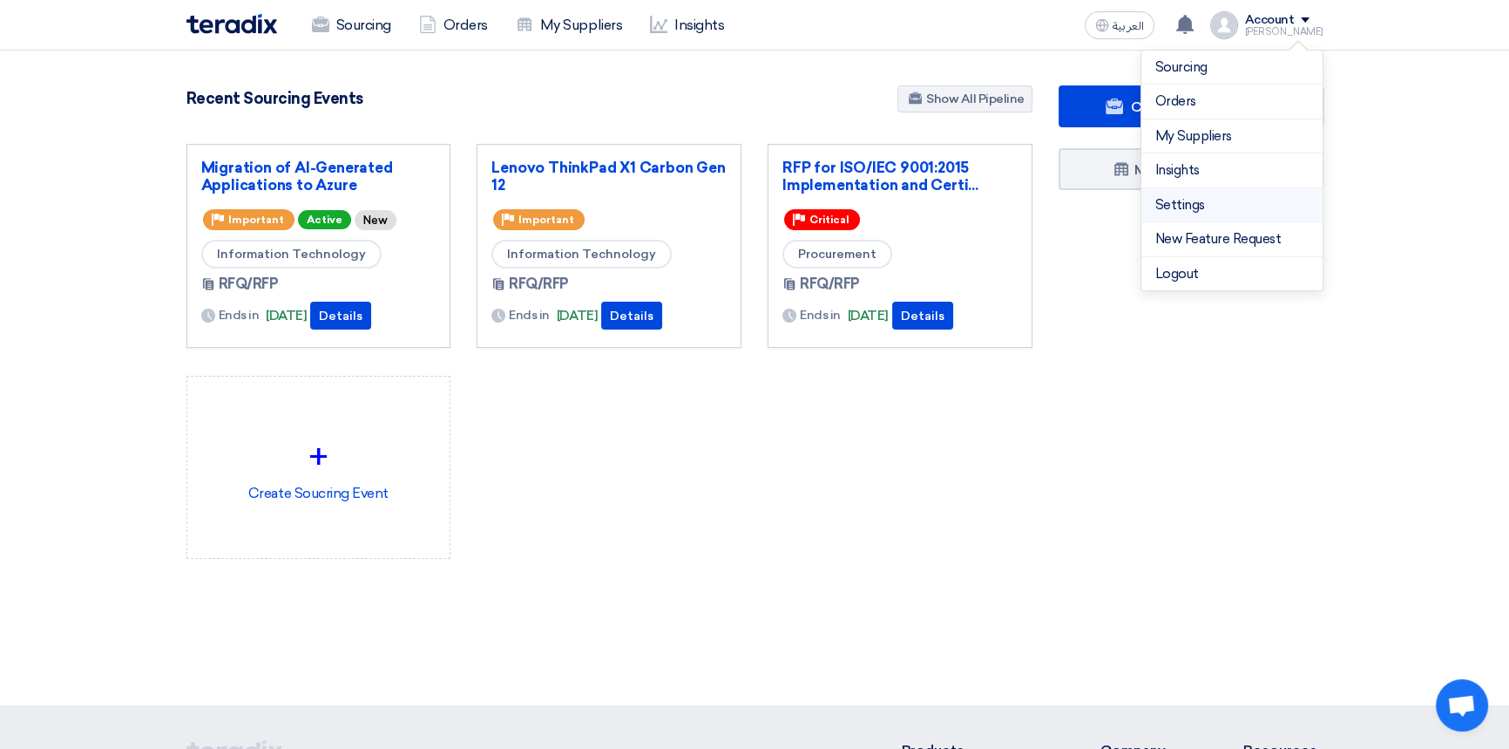 This screenshot has height=749, width=1509. What do you see at coordinates (1120, 25) in the screenshot?
I see `button: العربية` at bounding box center [1120, 25].